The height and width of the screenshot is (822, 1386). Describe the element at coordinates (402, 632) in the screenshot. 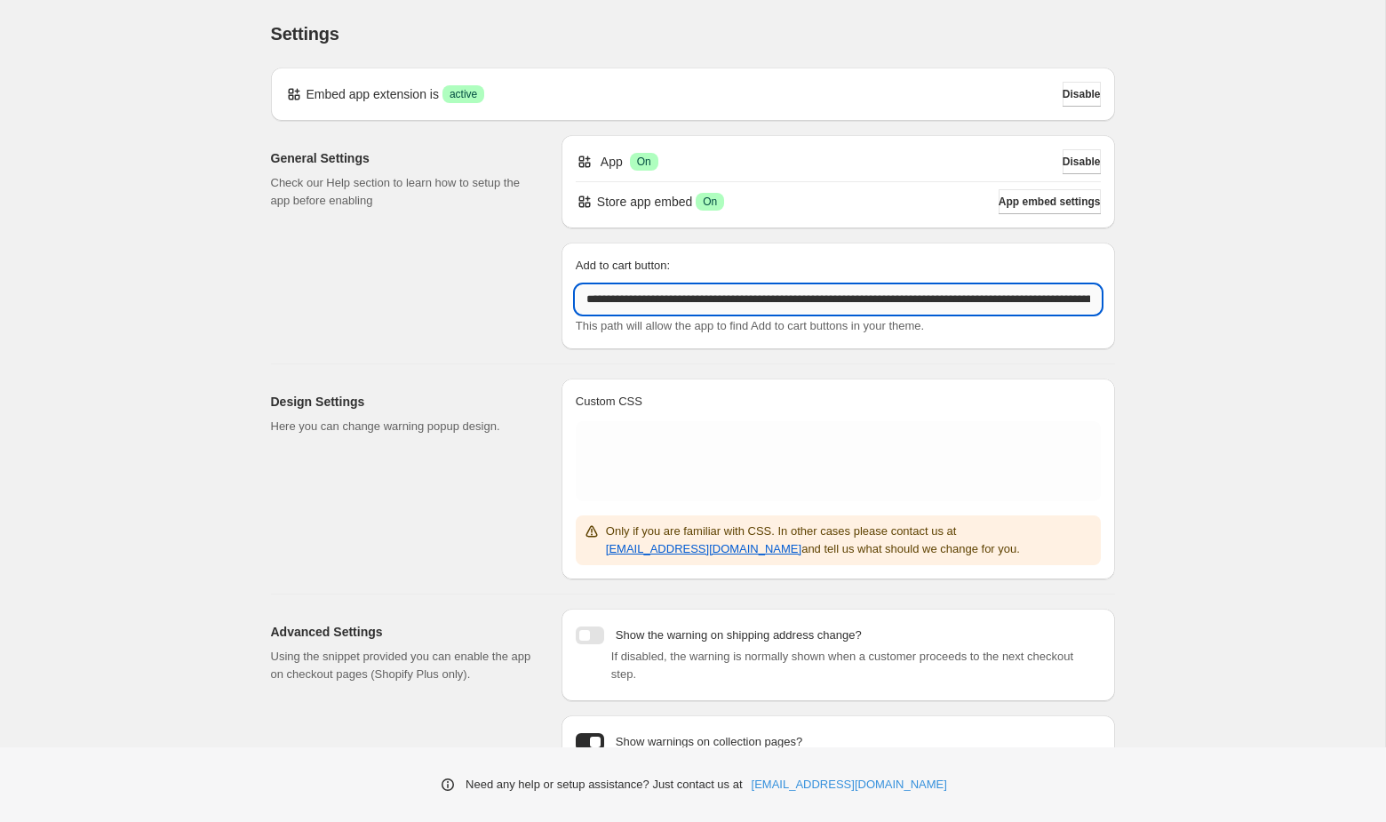

I see `h2: Advanced Settings` at that location.